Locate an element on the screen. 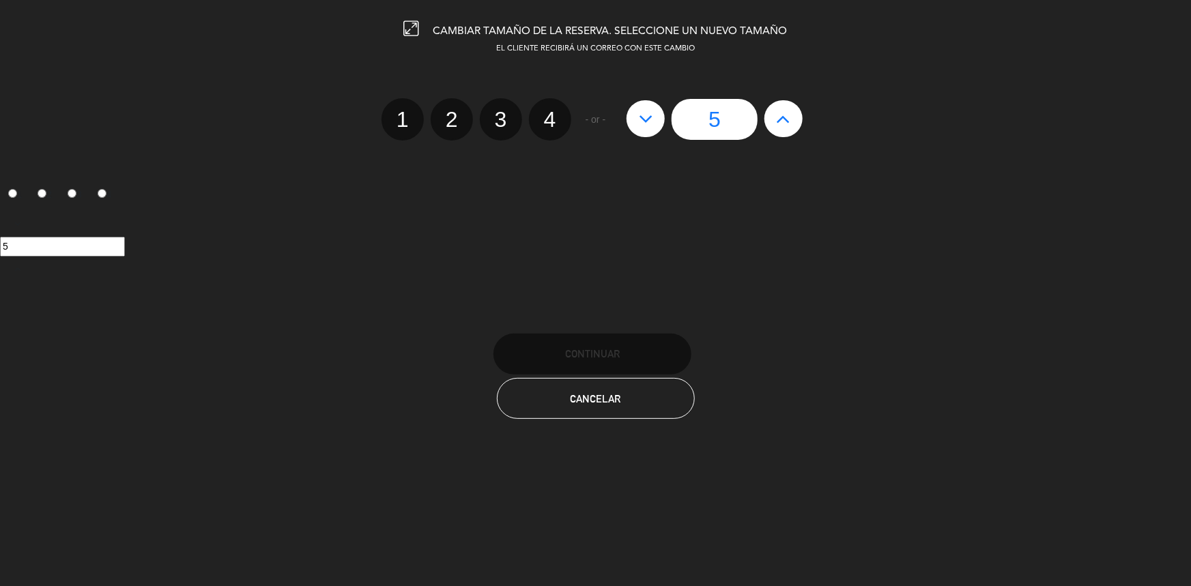  span: Cancelar is located at coordinates (596, 399).